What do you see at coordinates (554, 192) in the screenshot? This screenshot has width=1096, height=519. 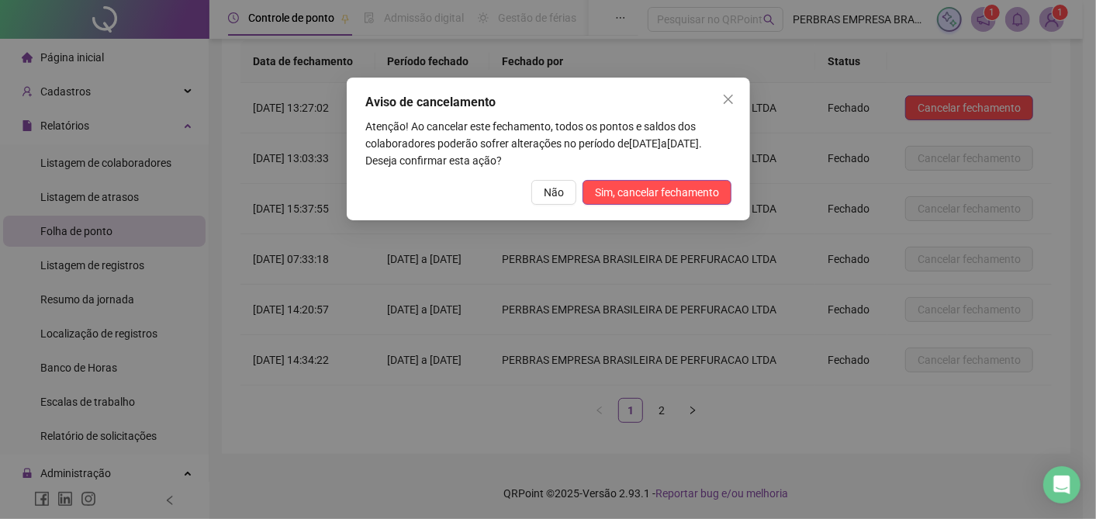 I see `button: Não` at bounding box center [554, 192].